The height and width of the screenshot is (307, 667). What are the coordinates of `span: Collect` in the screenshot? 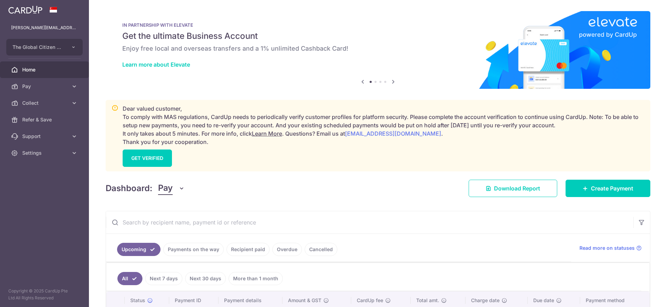 It's located at (45, 103).